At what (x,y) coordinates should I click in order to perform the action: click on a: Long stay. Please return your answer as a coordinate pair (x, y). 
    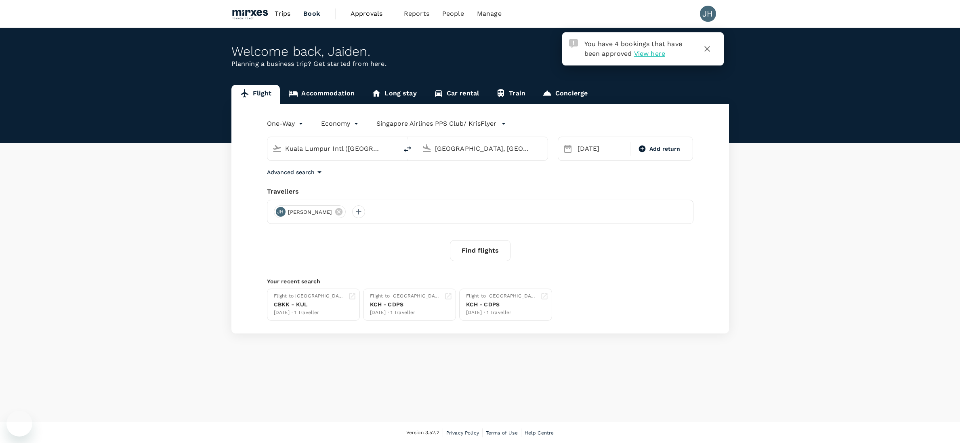
    Looking at the image, I should click on (394, 94).